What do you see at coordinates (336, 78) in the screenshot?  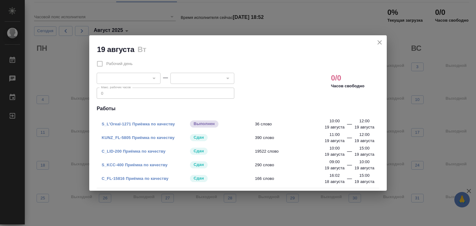 I see `h2: 0/0` at bounding box center [336, 78].